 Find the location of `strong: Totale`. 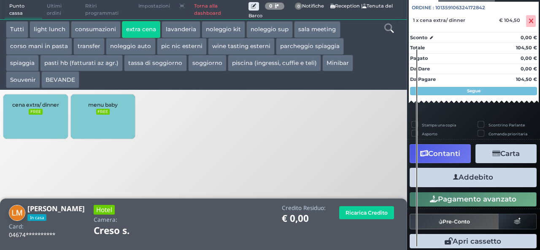

strong: Totale is located at coordinates (417, 48).